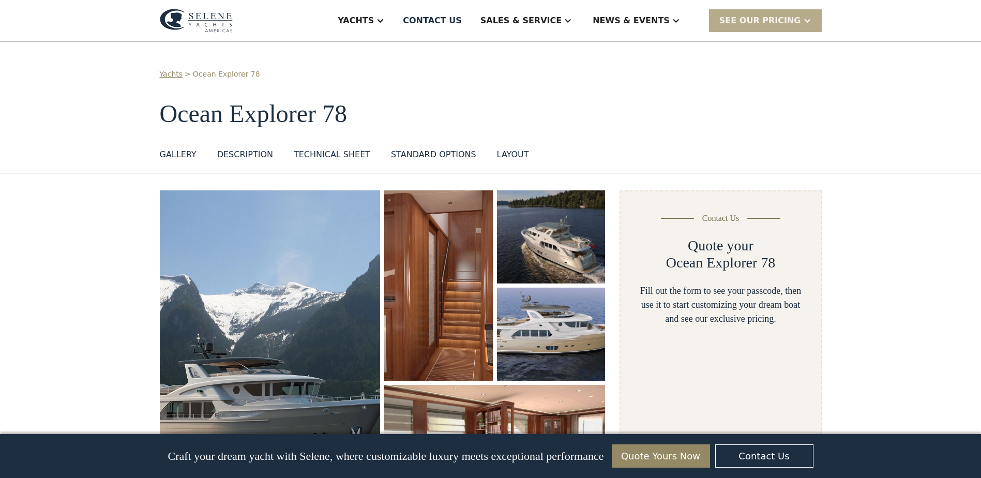  Describe the element at coordinates (385, 456) in the screenshot. I see `p: Craft your dream yacht with Selene, where customizable luxury meets exceptional performance` at that location.